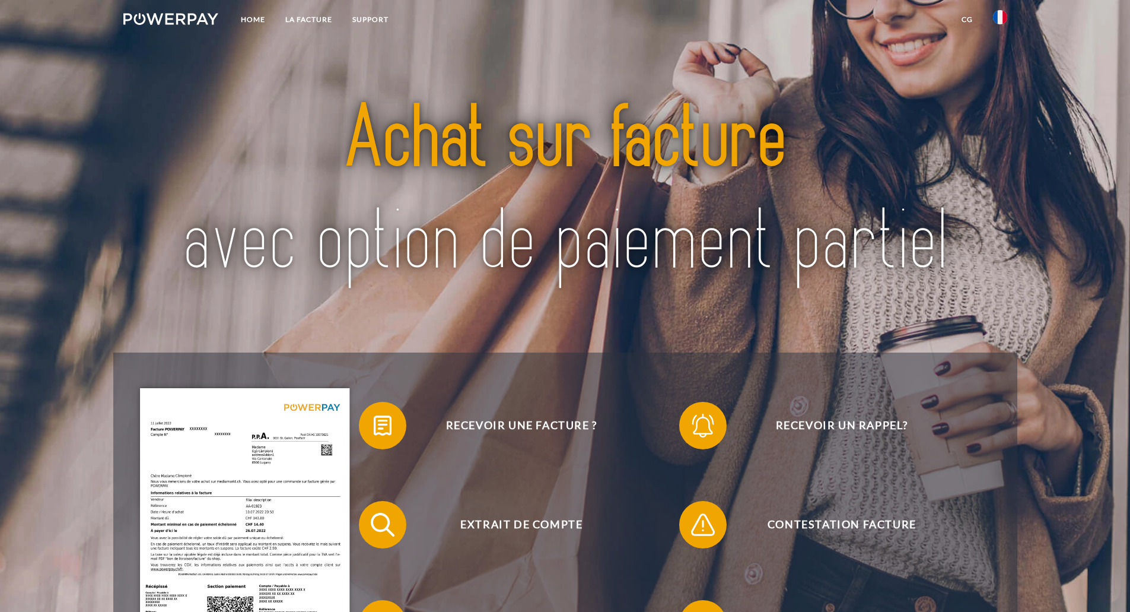 Image resolution: width=1130 pixels, height=612 pixels. What do you see at coordinates (513, 524) in the screenshot?
I see `a: Extrait de compte` at bounding box center [513, 524].